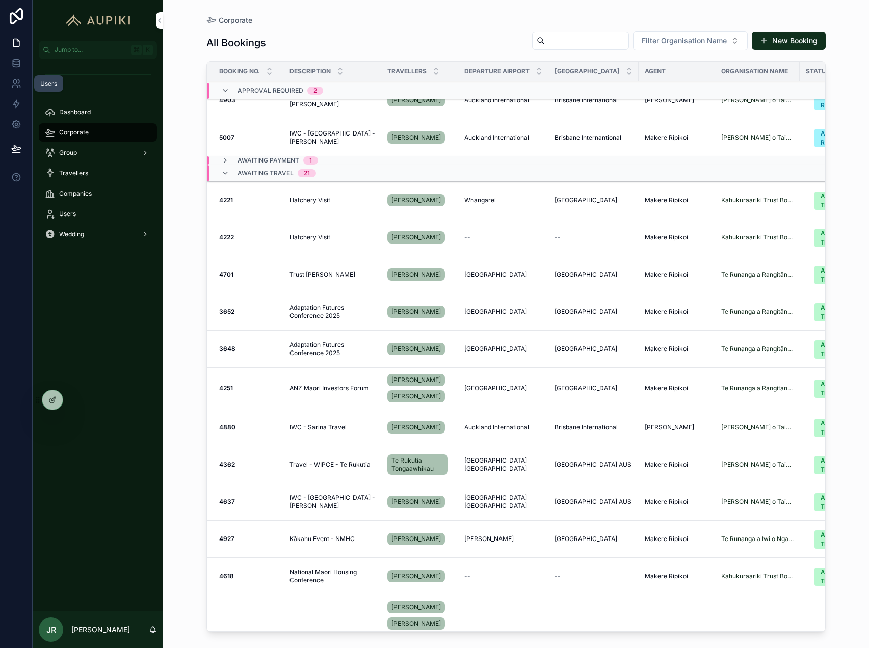  I want to click on a: Dashboard, so click(98, 112).